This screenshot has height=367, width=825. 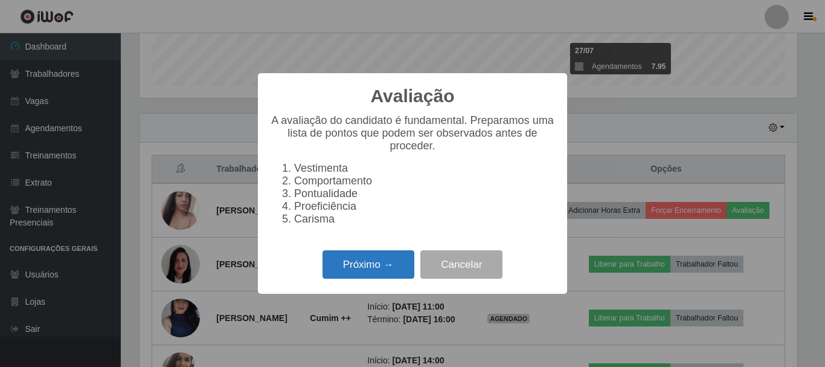 I want to click on h2: Avaliação, so click(x=413, y=96).